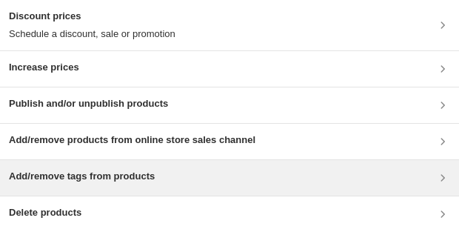 Image resolution: width=459 pixels, height=232 pixels. Describe the element at coordinates (92, 34) in the screenshot. I see `p: Schedule a discount, sale or promotion` at that location.